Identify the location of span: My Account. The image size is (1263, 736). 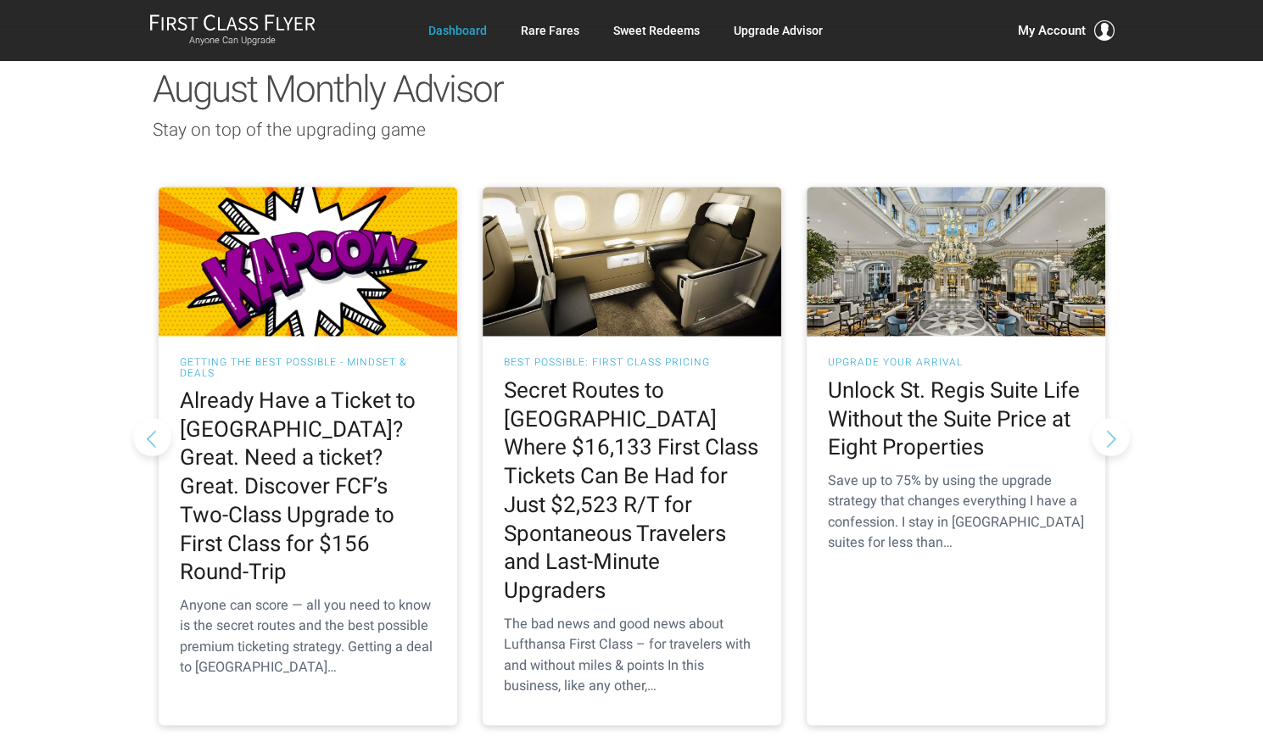
(1052, 31).